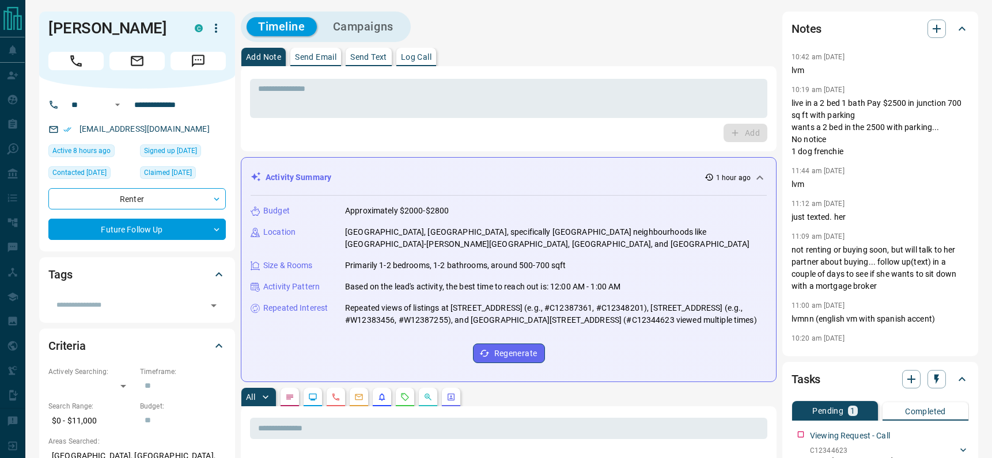  What do you see at coordinates (369, 57) in the screenshot?
I see `p: Send Text` at bounding box center [369, 57].